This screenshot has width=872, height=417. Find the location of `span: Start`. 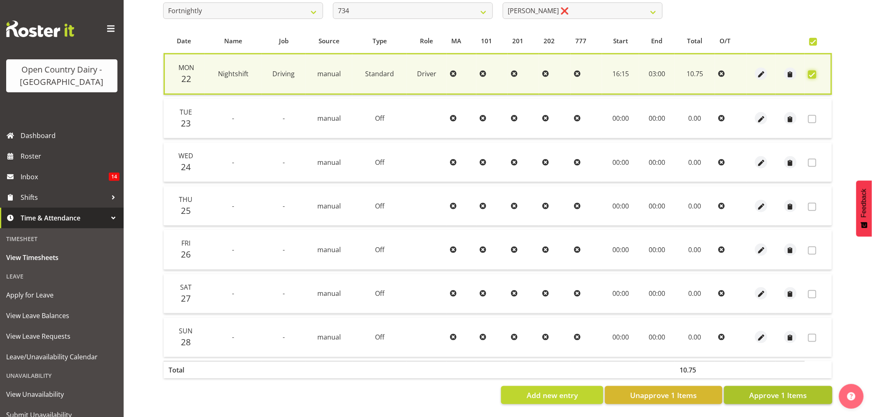

span: Start is located at coordinates (621, 41).